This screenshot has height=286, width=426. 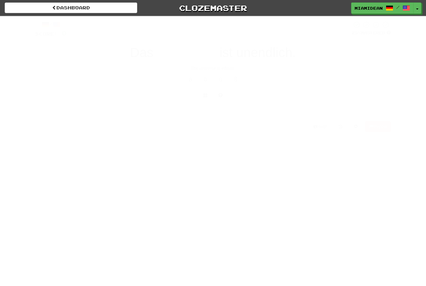 What do you see at coordinates (47, 34) in the screenshot?
I see `span: Score:` at bounding box center [47, 34].